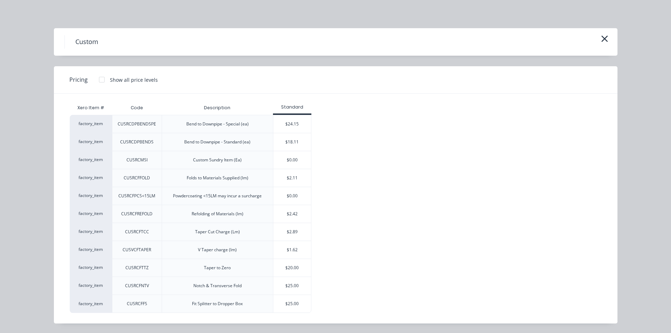 The width and height of the screenshot is (671, 333). I want to click on div: $2.11, so click(292, 178).